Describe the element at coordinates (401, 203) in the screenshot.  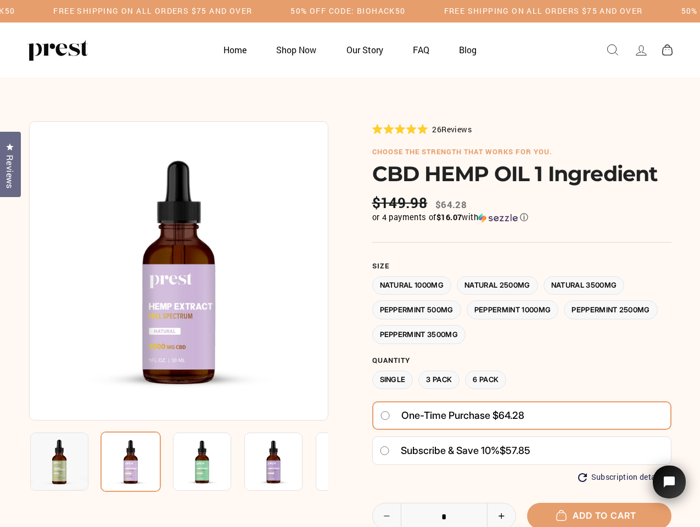
I see `span: $149.98` at that location.